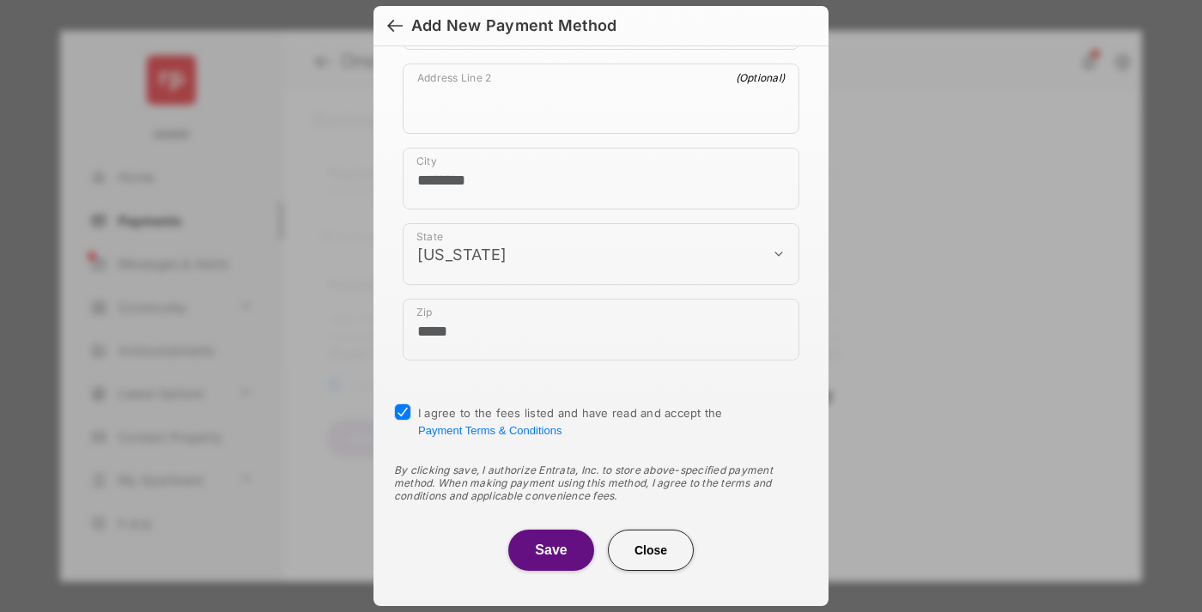  Describe the element at coordinates (601, 330) in the screenshot. I see `div: payment_method_screening[postal_addresses][postalCode]` at that location.